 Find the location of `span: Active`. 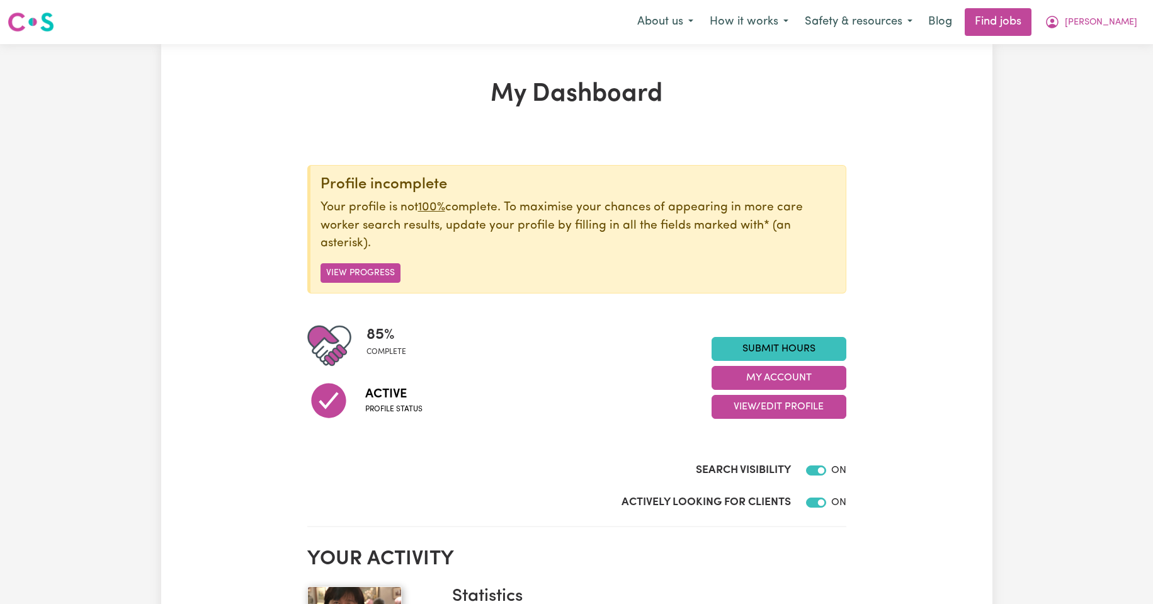

span: Active is located at coordinates (394, 394).